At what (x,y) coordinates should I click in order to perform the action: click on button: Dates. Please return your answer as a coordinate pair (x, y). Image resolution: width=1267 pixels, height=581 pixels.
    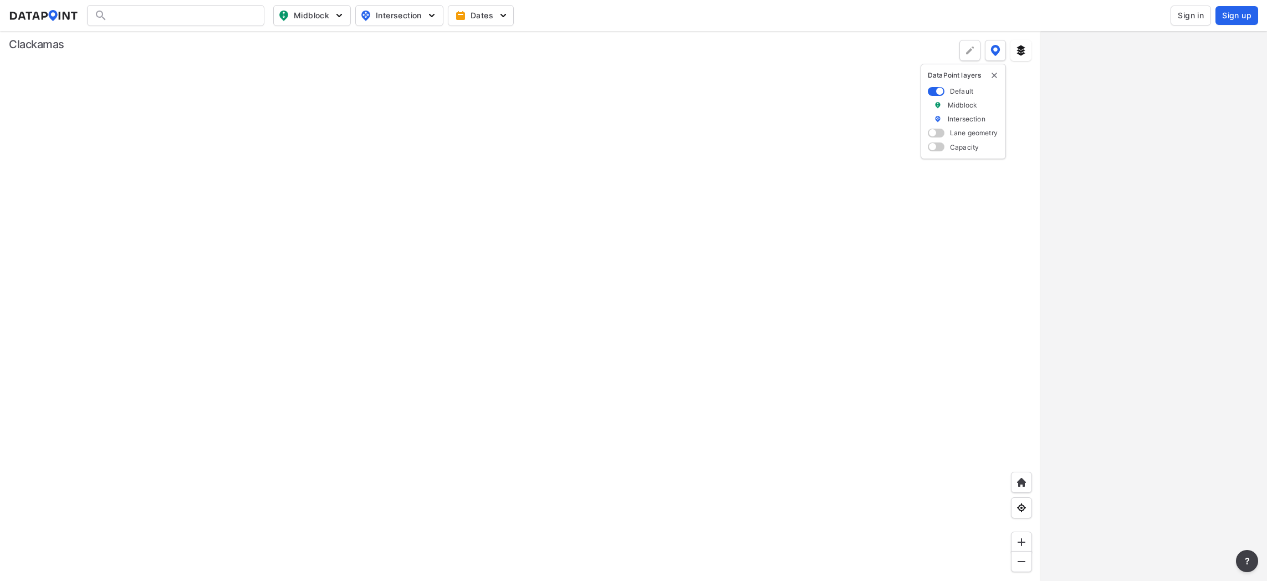
    Looking at the image, I should click on (480, 16).